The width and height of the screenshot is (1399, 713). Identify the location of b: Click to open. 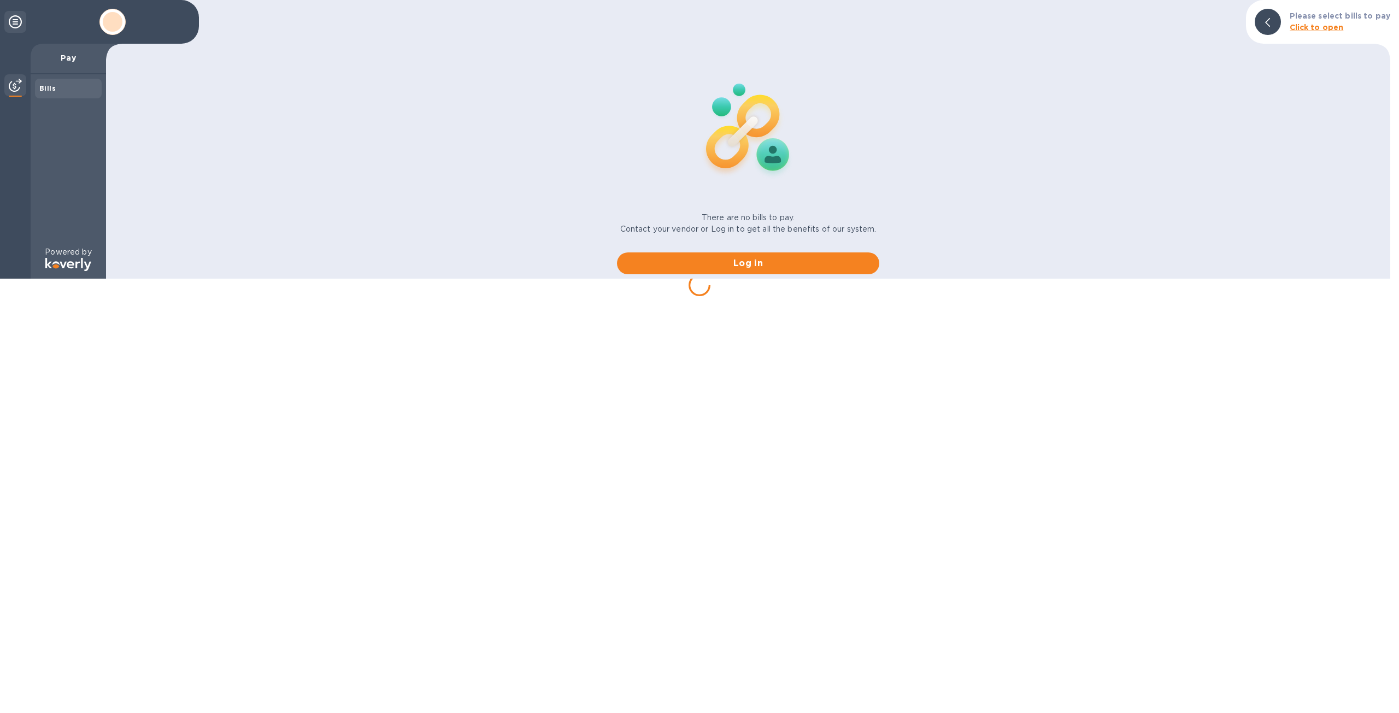
(1317, 27).